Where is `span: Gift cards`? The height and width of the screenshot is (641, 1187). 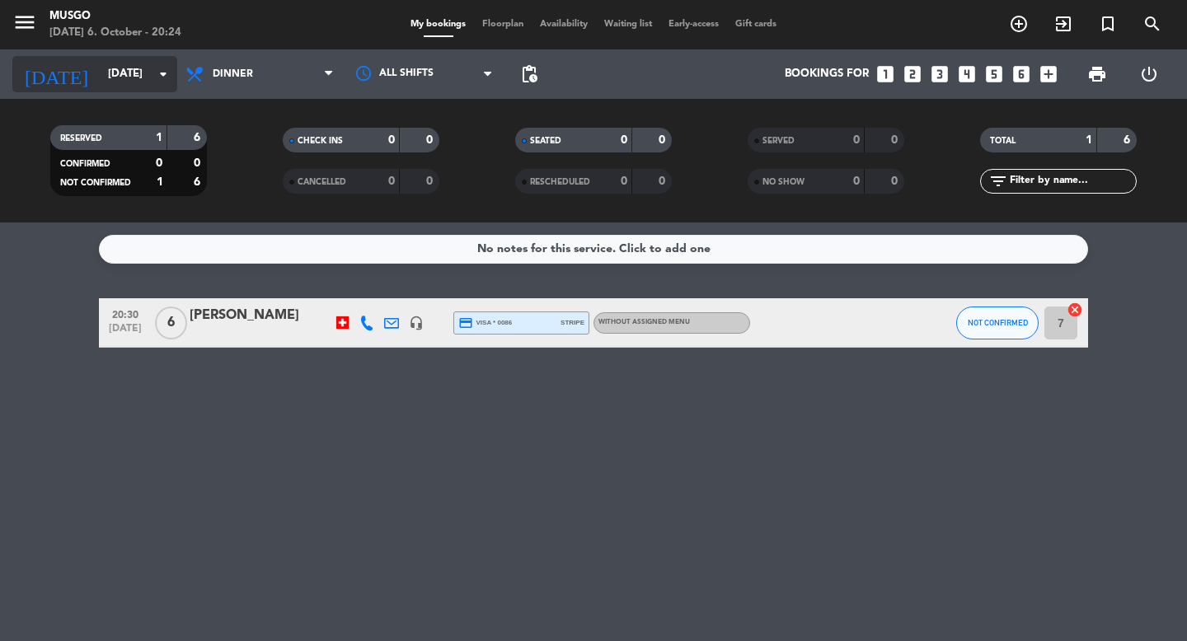 span: Gift cards is located at coordinates (756, 24).